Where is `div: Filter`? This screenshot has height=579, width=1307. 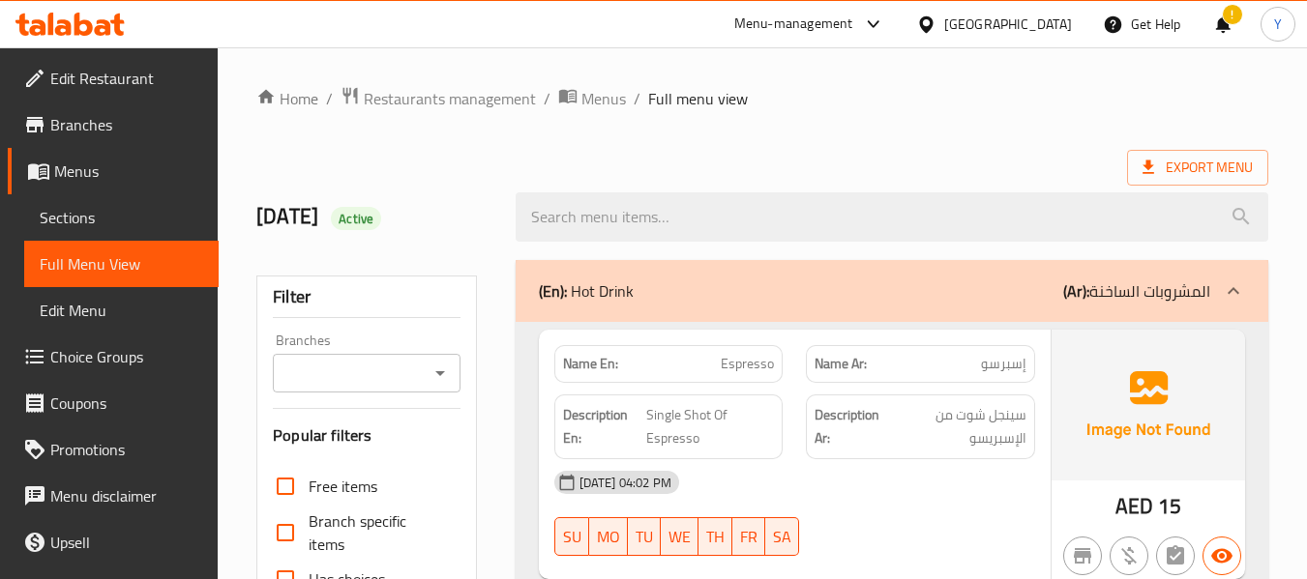 div: Filter is located at coordinates (366, 297).